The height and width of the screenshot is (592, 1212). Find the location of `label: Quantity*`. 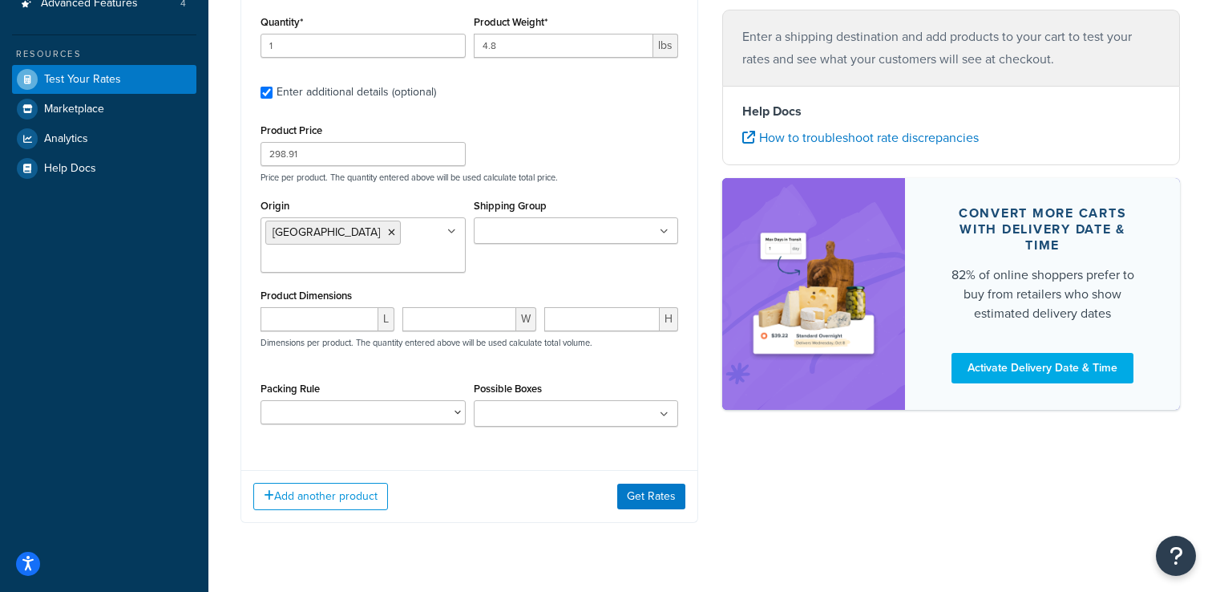

label: Quantity* is located at coordinates (281, 22).